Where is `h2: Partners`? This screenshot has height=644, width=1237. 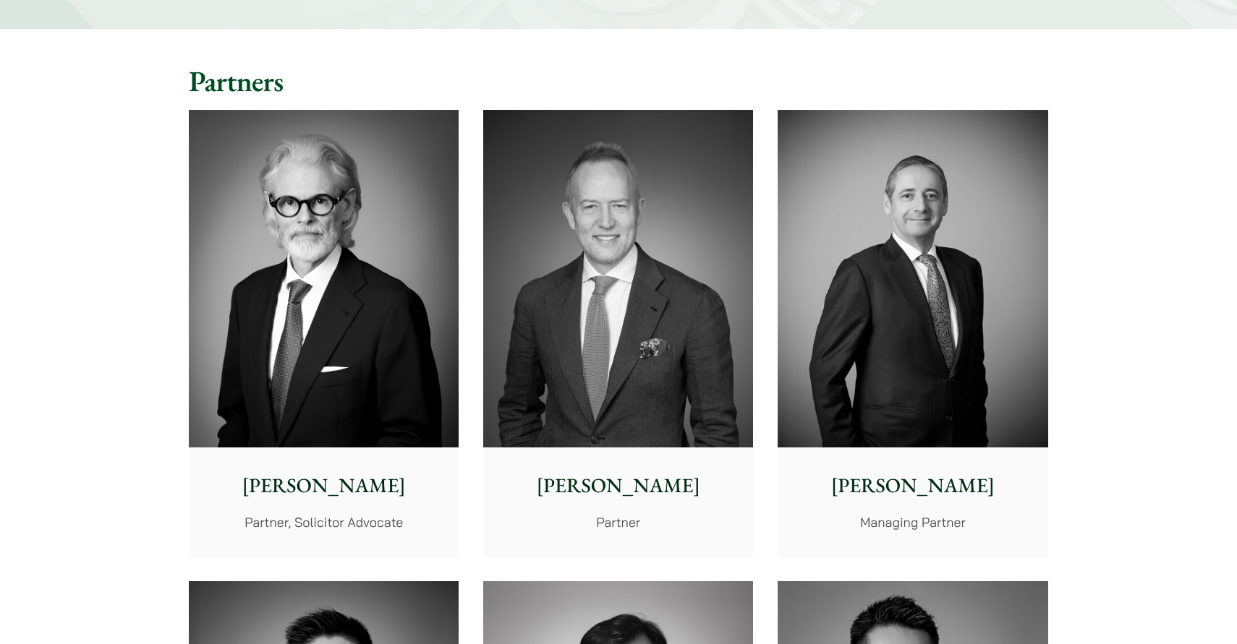 h2: Partners is located at coordinates (618, 81).